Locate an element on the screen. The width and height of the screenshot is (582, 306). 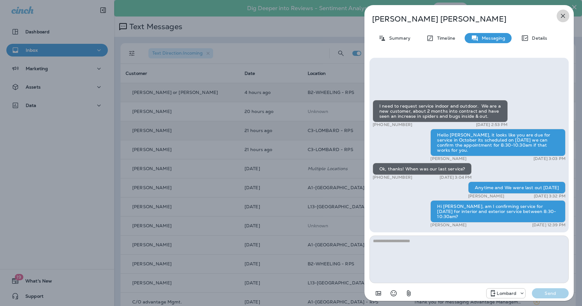
div: I need to request service indoor and outdoor. We are a new customer, about 2 months into contract... is located at coordinates (440, 111).